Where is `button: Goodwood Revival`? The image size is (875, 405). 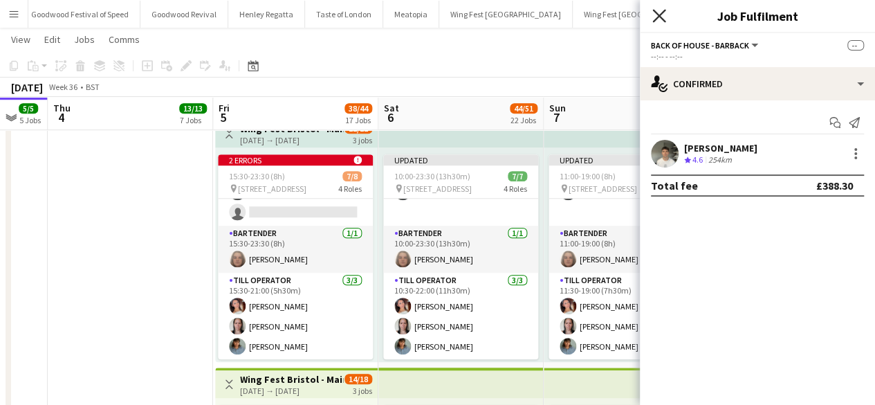
button: Goodwood Revival is located at coordinates (184, 14).